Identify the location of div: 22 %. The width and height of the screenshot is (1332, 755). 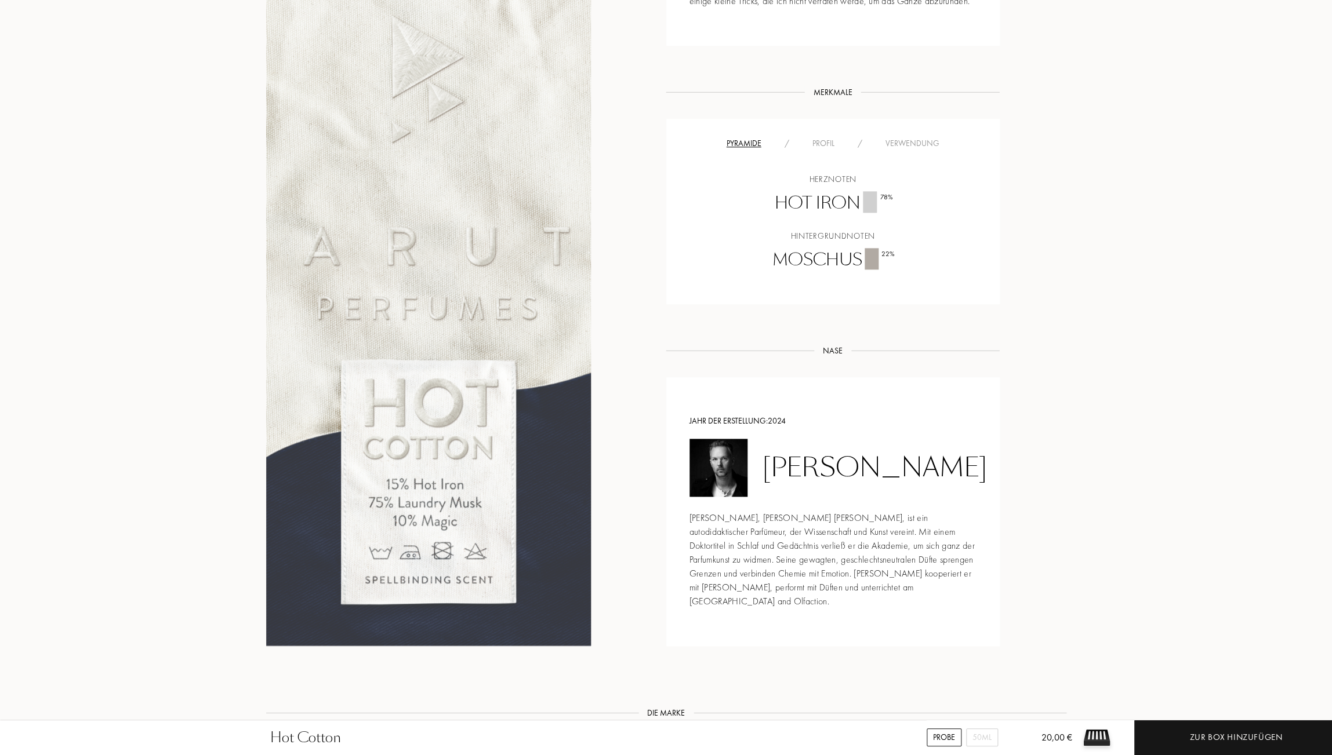
(887, 254).